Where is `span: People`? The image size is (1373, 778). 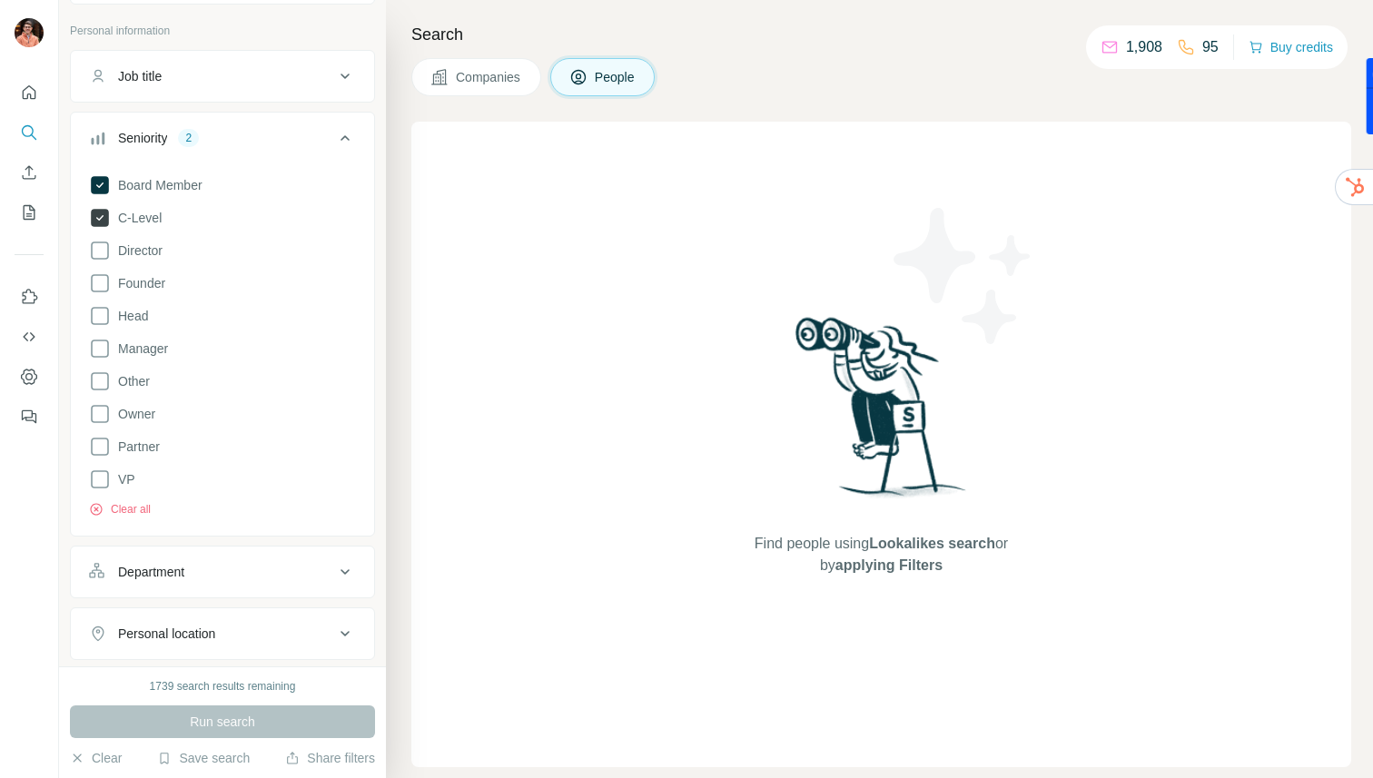
span: People is located at coordinates (616, 77).